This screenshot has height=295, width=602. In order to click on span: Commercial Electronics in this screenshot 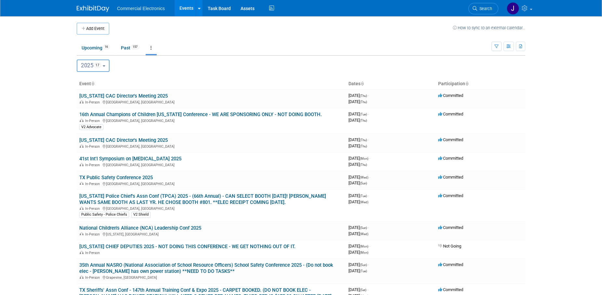, I will do `click(141, 8)`.